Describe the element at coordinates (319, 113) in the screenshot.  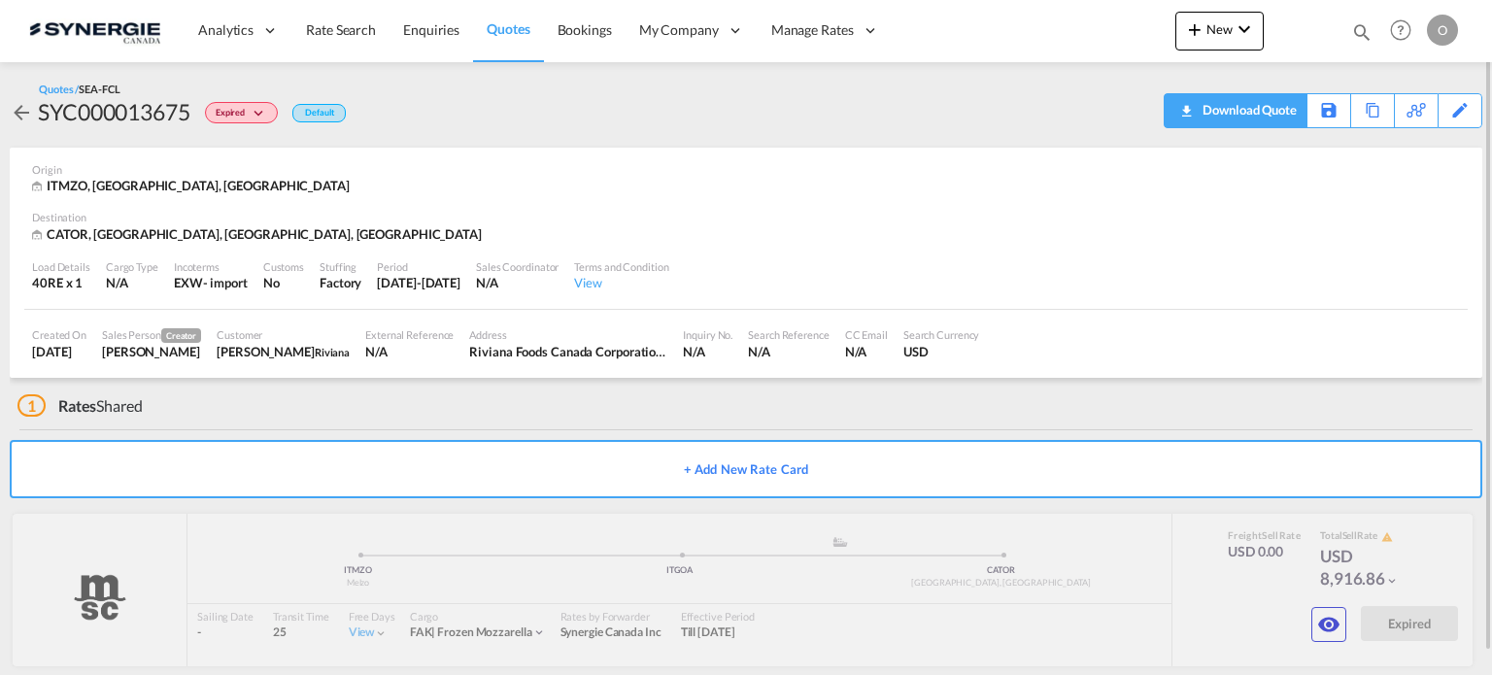
I see `div: Default` at that location.